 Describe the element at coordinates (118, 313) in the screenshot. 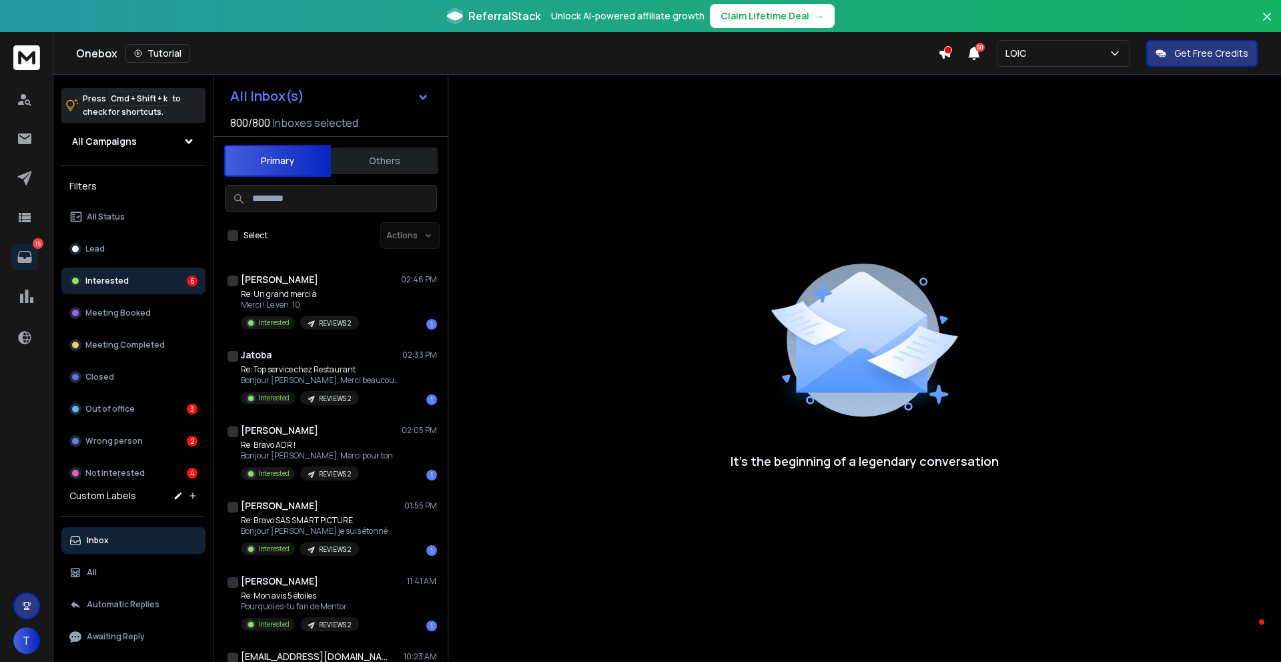

I see `p: Meeting Booked` at that location.